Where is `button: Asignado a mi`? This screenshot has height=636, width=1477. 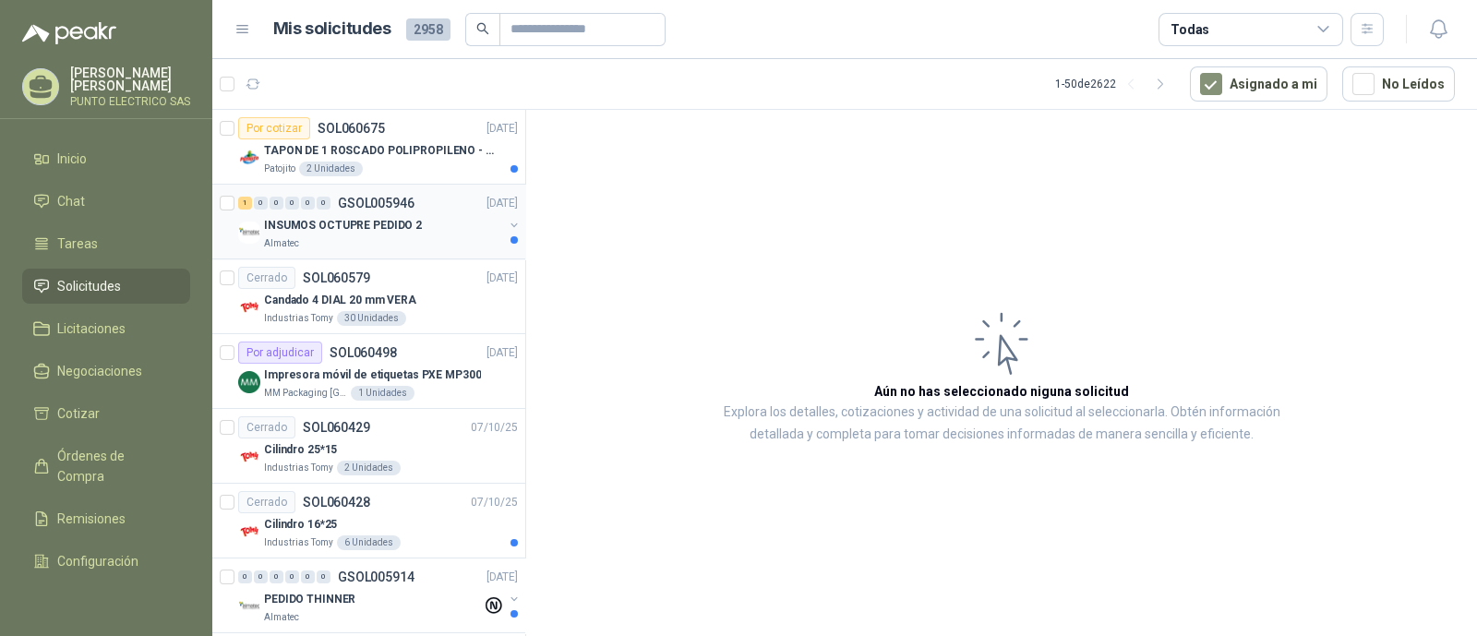
button: Asignado a mi is located at coordinates (1258, 84).